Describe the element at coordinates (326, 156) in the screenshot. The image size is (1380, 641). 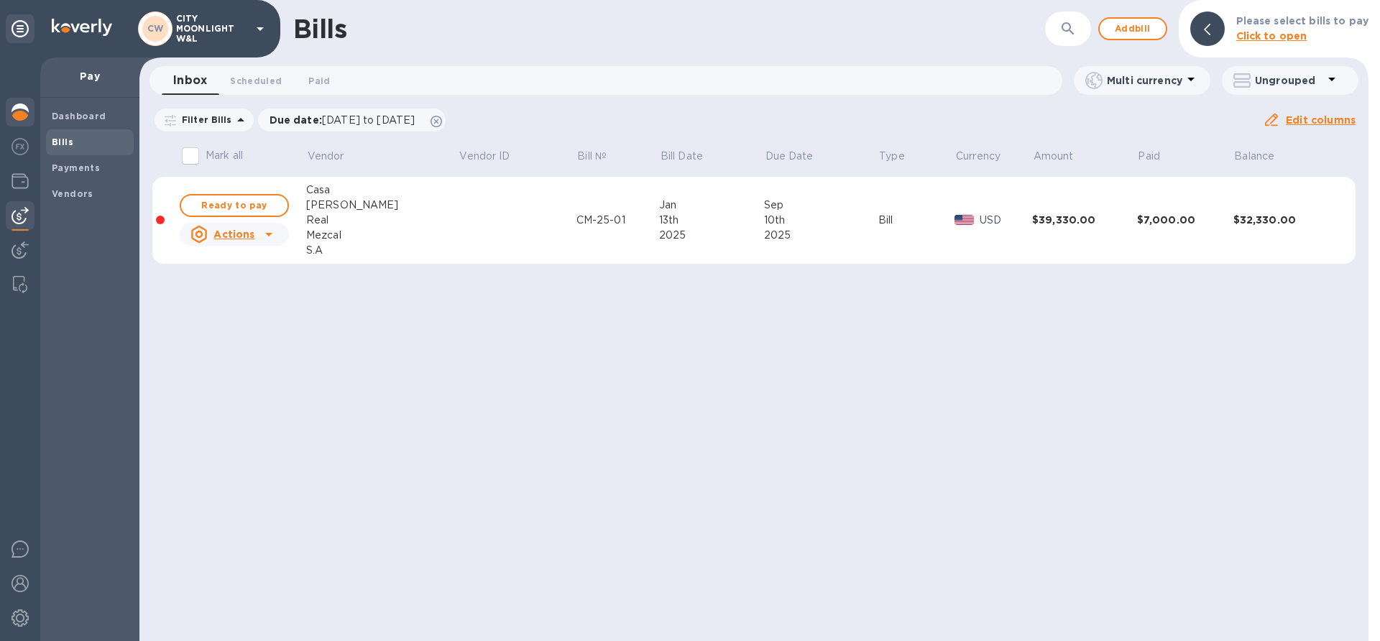
I see `p: Vendor` at that location.